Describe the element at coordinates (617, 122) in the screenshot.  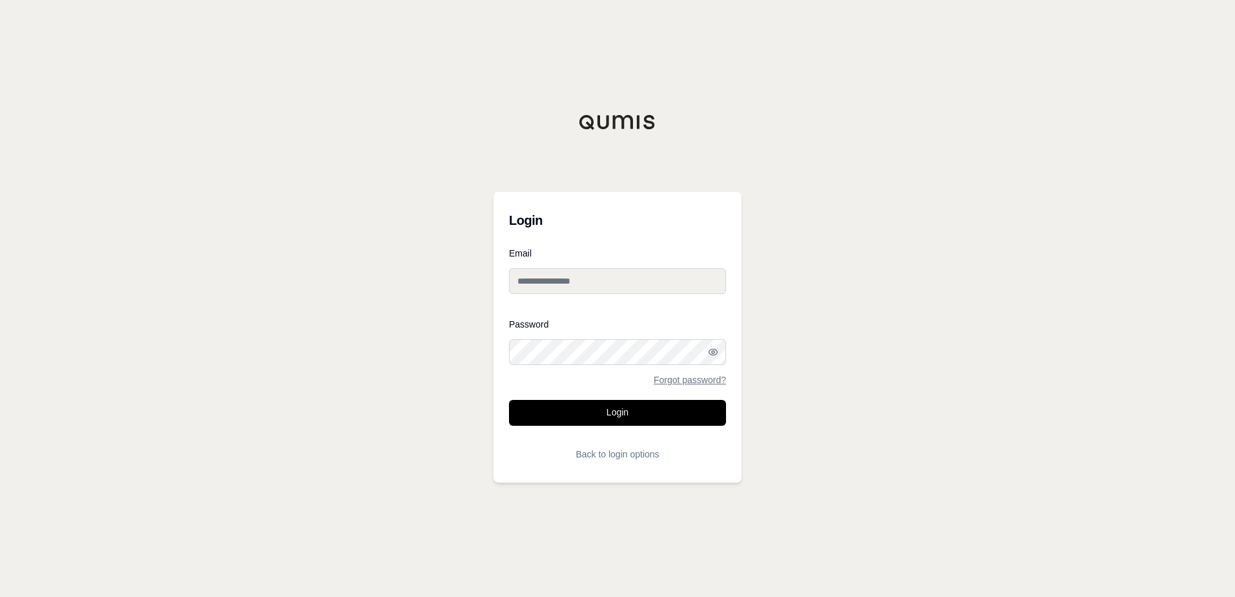
I see `img: Qumis` at that location.